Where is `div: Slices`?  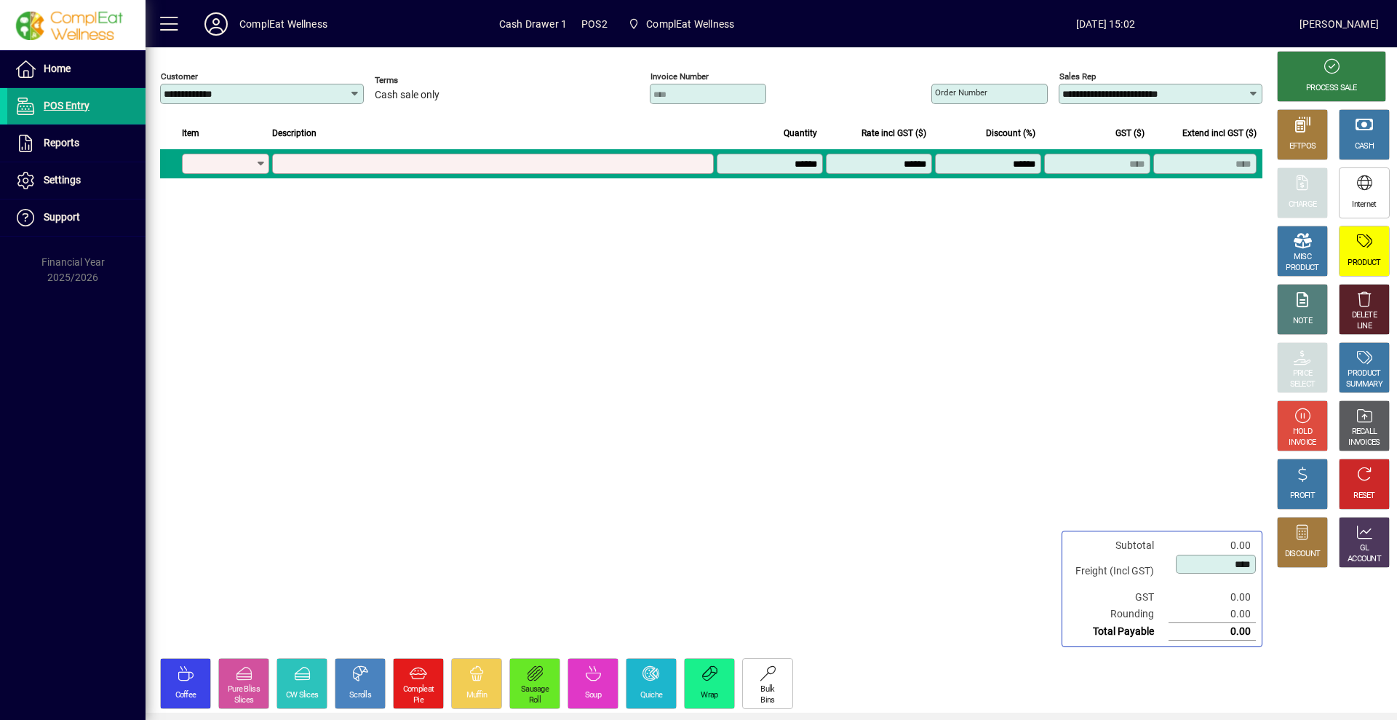
div: Slices is located at coordinates (244, 700).